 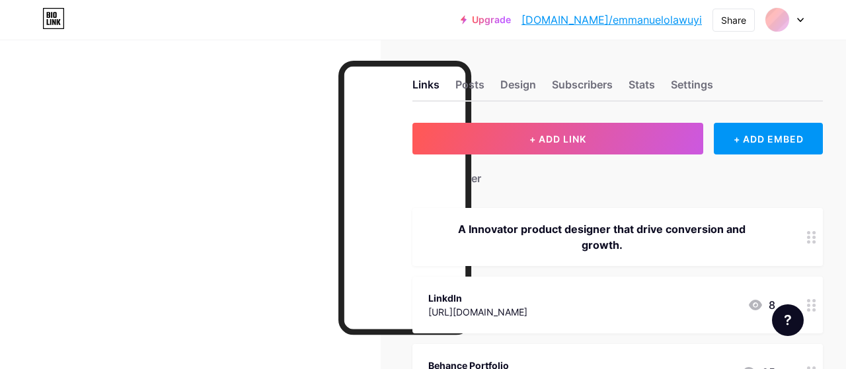 I want to click on div: Design, so click(x=518, y=89).